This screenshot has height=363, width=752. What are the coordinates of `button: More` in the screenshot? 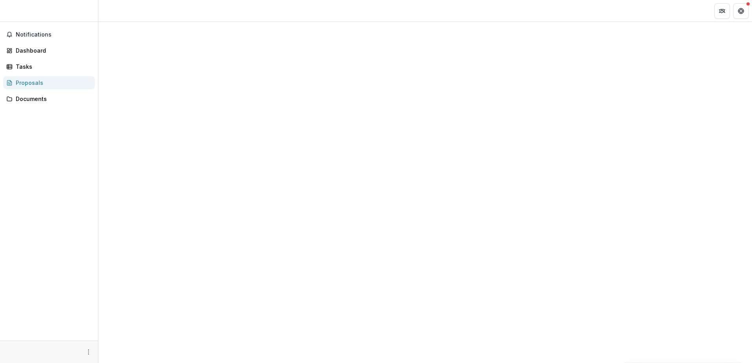 It's located at (88, 352).